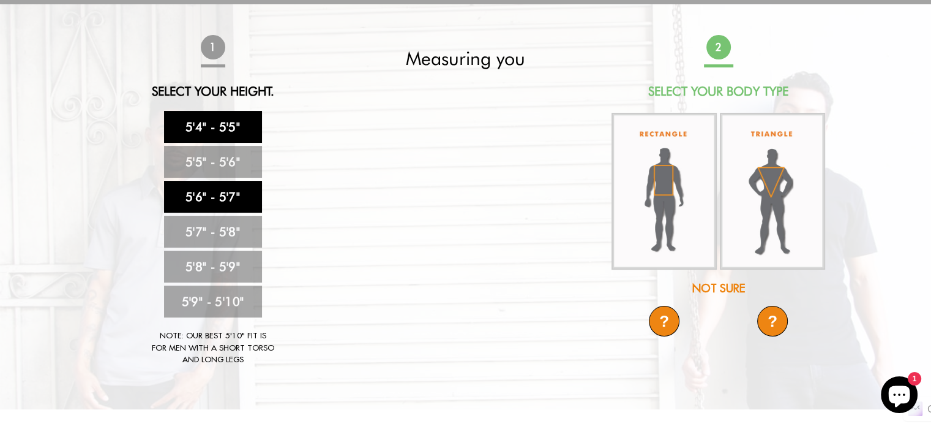 The image size is (931, 426). Describe the element at coordinates (664, 191) in the screenshot. I see `img: rectangle-body_336x.jpg` at that location.